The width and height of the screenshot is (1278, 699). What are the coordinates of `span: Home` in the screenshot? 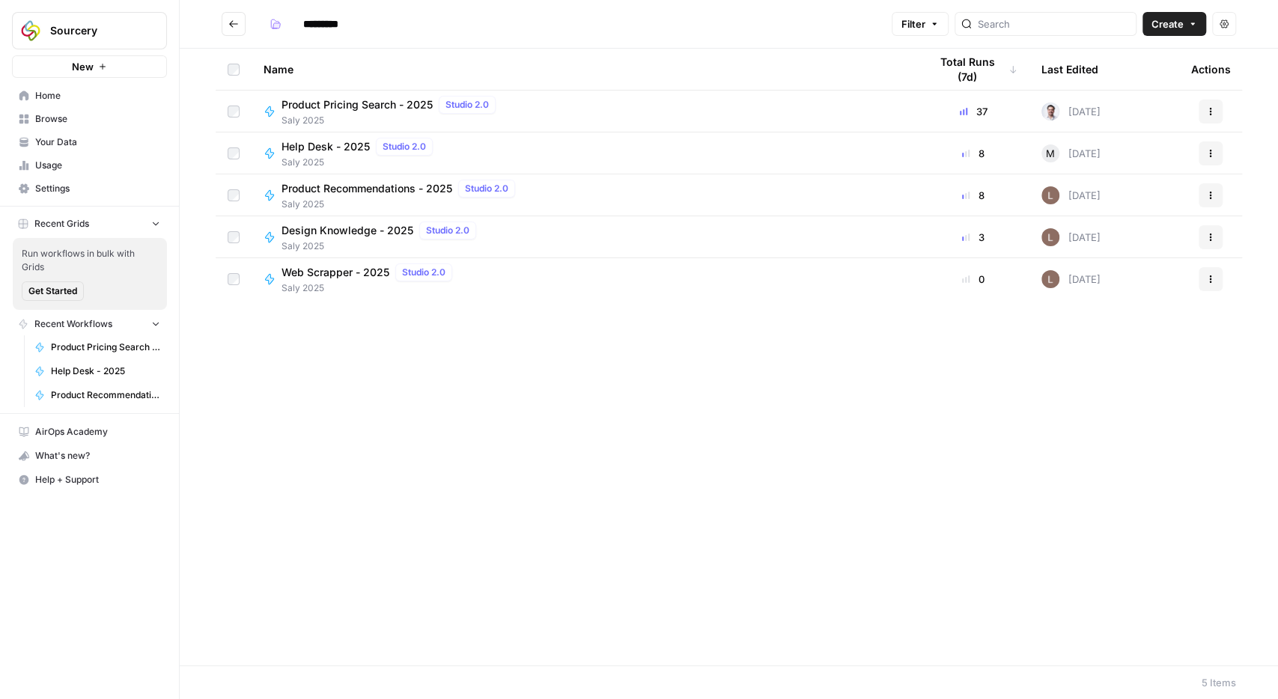 It's located at (97, 96).